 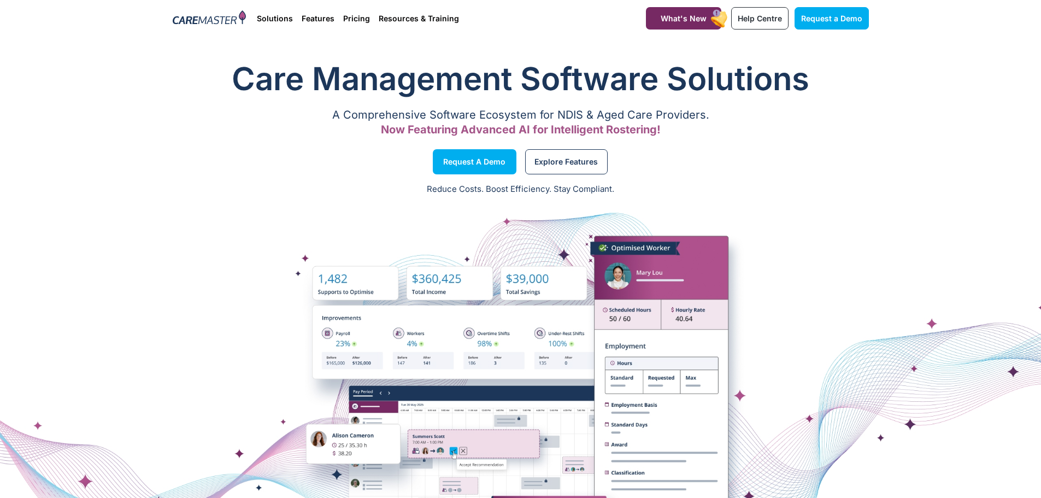 I want to click on span: Now Featuring Advanced AI for Intelligent Rostering!, so click(x=521, y=129).